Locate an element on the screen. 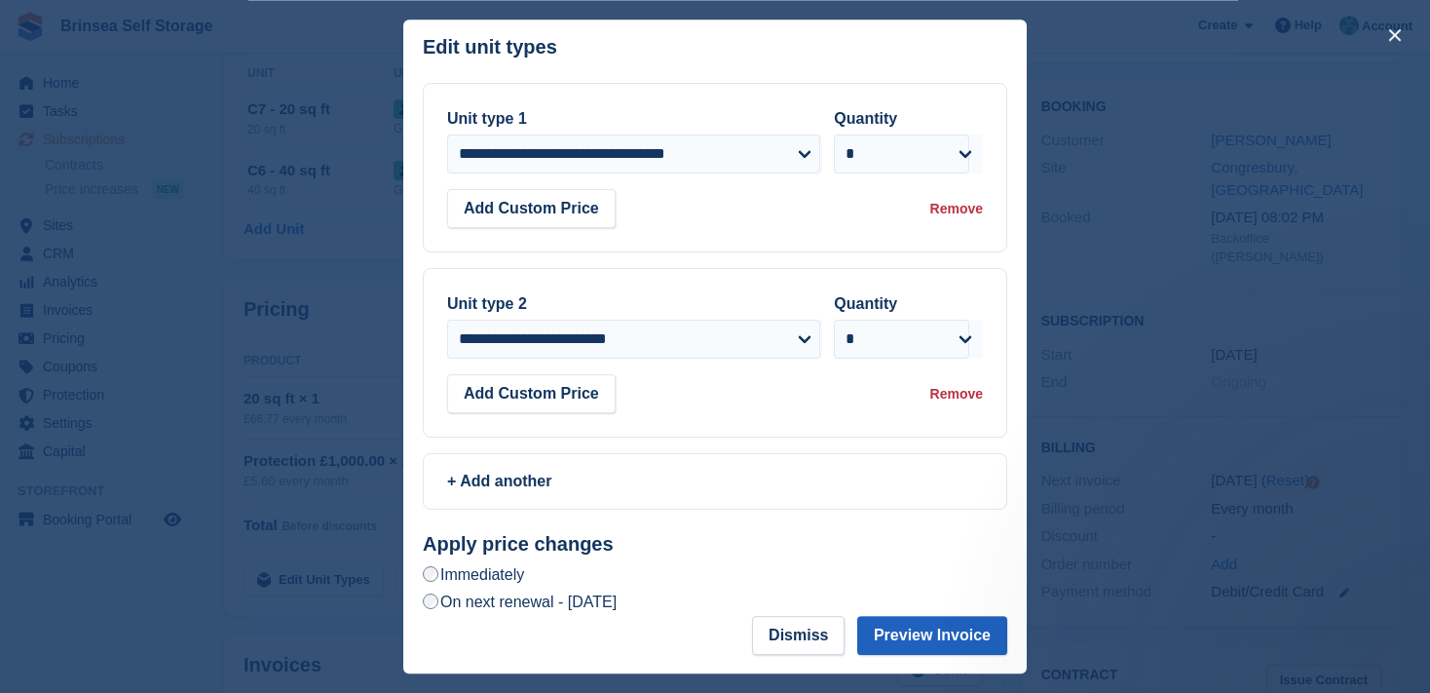  button: Preview Invoice is located at coordinates (932, 635).